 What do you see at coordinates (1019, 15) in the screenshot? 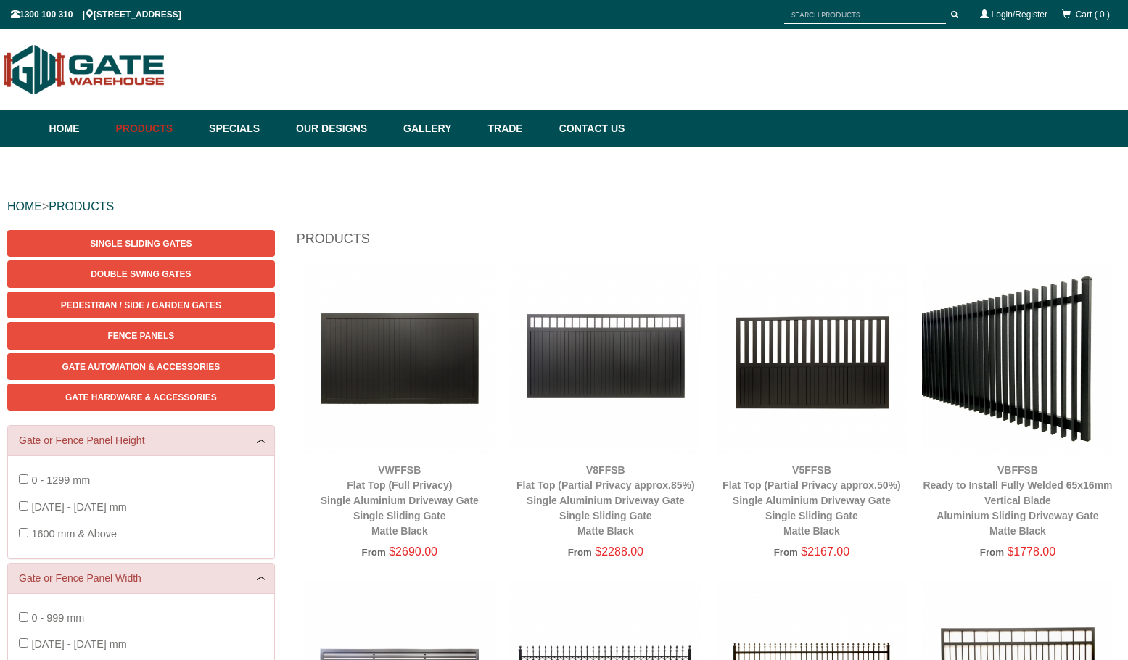
I see `a: Login/Register` at bounding box center [1019, 15].